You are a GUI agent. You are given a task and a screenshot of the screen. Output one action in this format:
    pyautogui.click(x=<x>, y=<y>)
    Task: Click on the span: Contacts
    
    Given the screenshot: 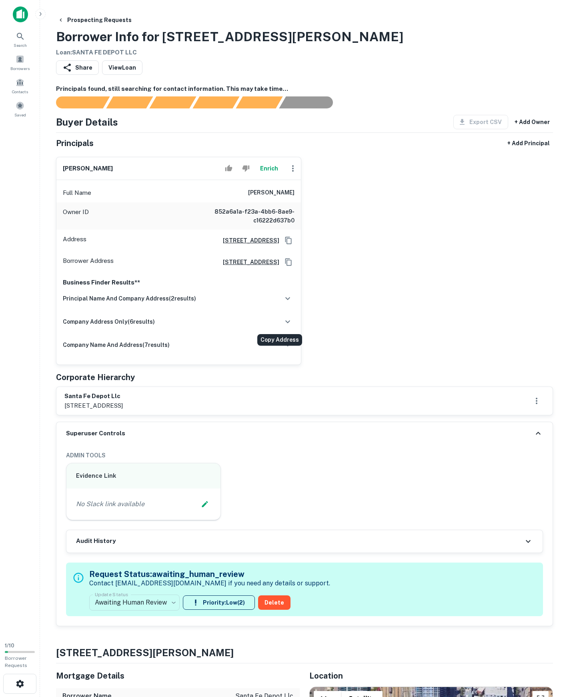 What is the action you would take?
    pyautogui.click(x=20, y=92)
    